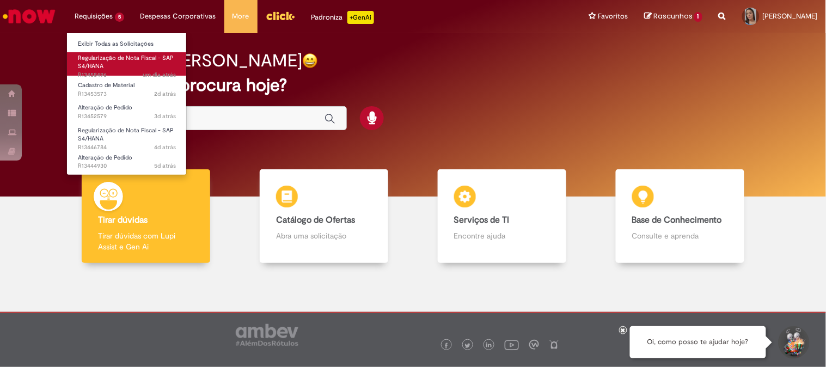 This screenshot has width=826, height=367. What do you see at coordinates (554, 345) in the screenshot?
I see `img: logo_footer_naosei.png` at bounding box center [554, 345].